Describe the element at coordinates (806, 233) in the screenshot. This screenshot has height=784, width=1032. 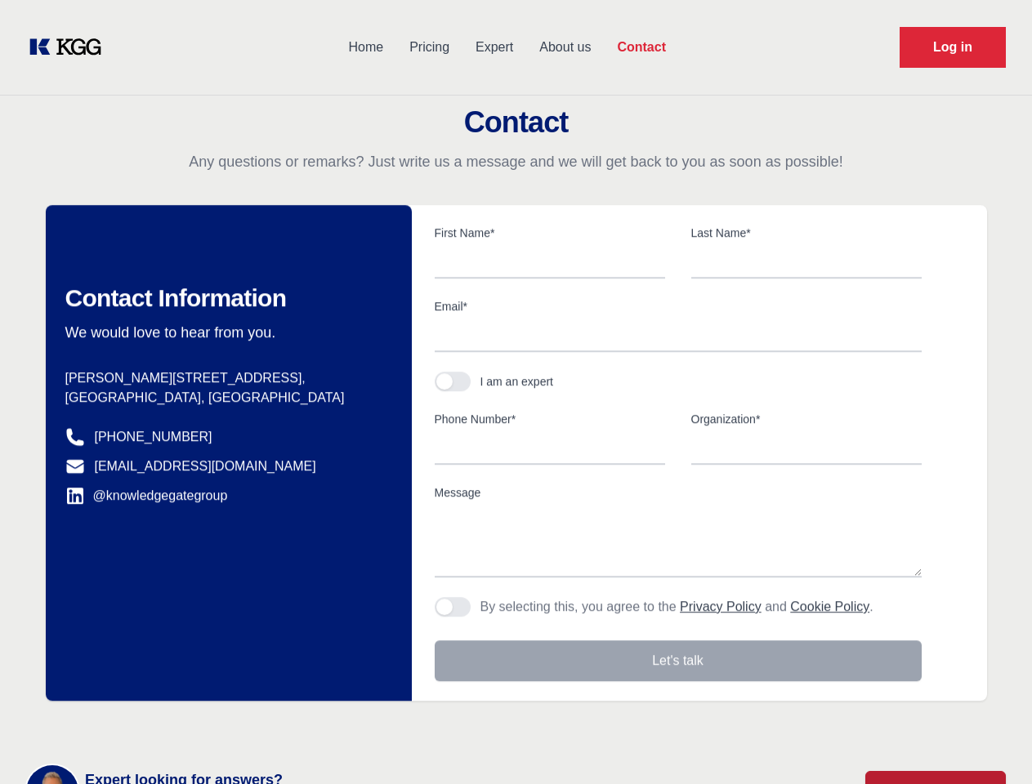
I see `label: Last Name*` at that location.